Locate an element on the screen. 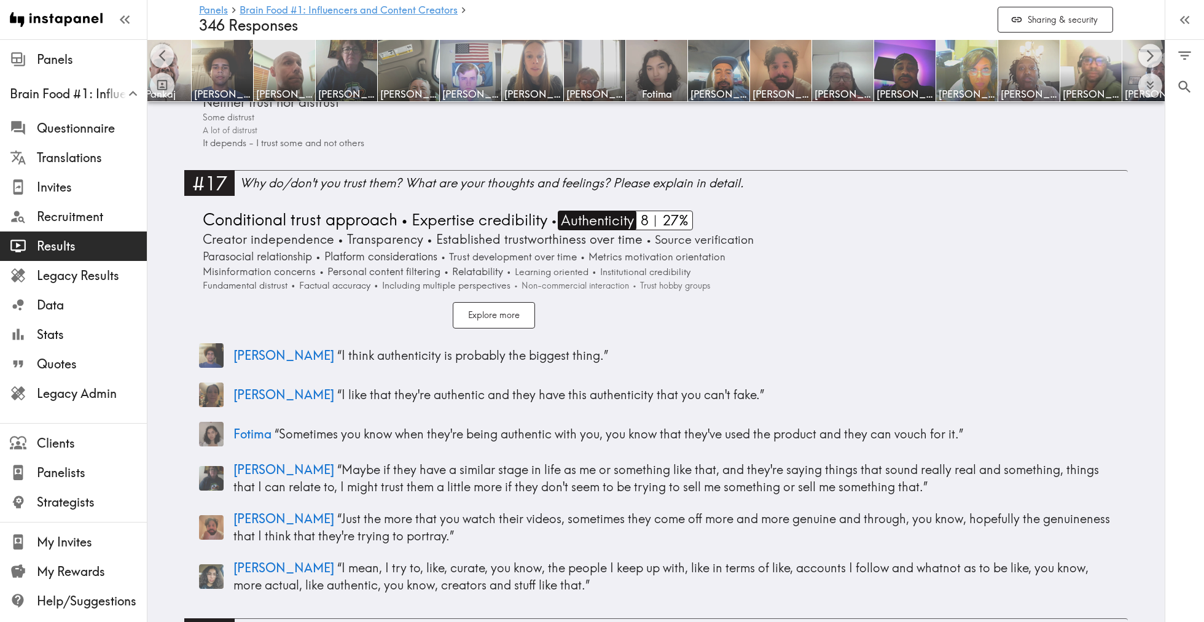 This screenshot has height=622, width=1204. span: Authenticity is located at coordinates (596, 220).